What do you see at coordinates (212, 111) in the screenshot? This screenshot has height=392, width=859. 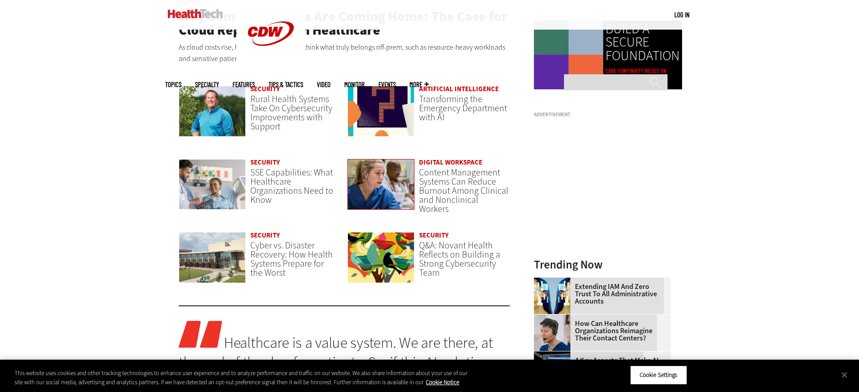 I see `img: Jim Roeder` at bounding box center [212, 111].